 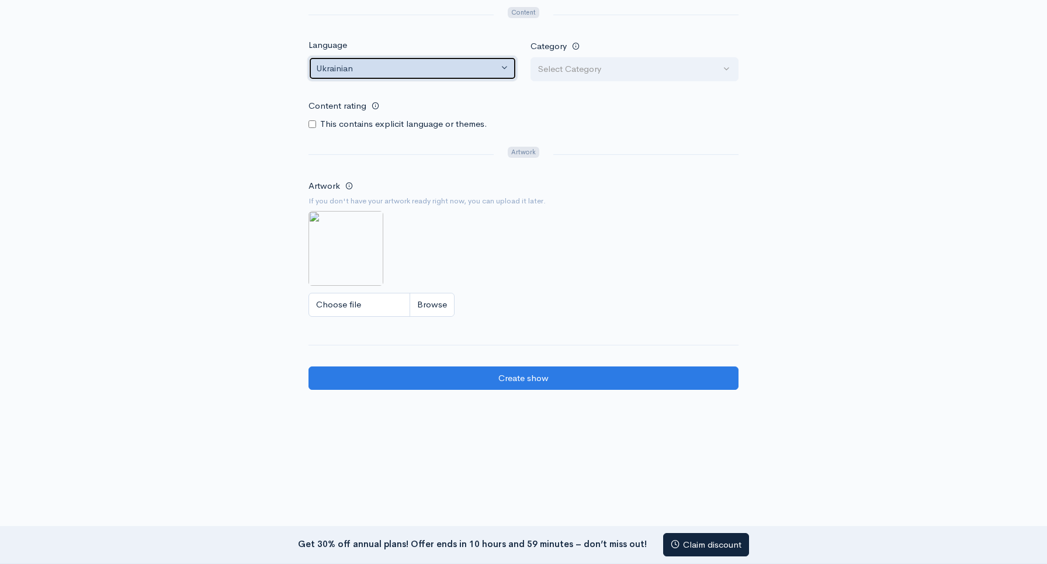 What do you see at coordinates (629, 69) in the screenshot?
I see `div: Select Category` at bounding box center [629, 69].